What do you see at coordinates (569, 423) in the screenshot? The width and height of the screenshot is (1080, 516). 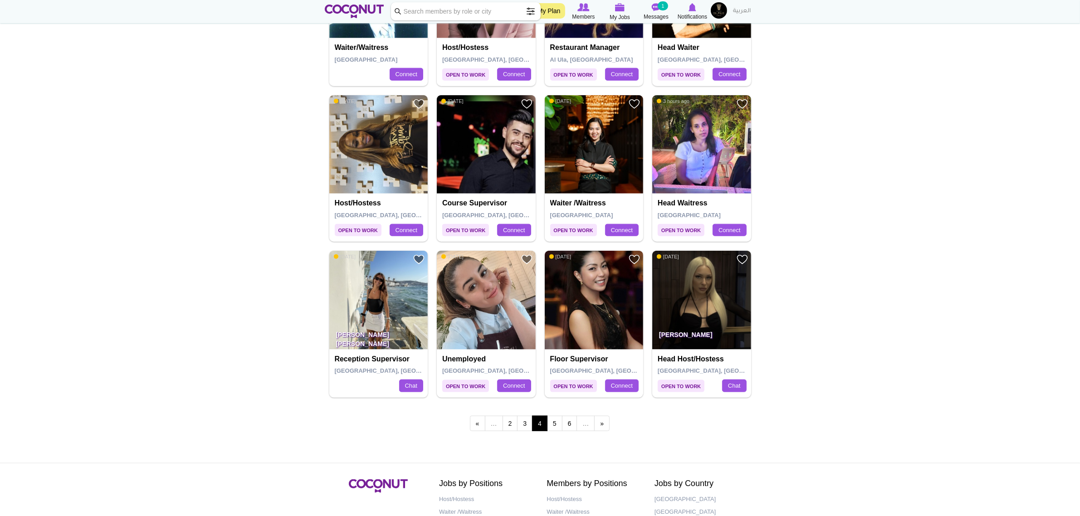 I see `a: 6` at bounding box center [569, 423].